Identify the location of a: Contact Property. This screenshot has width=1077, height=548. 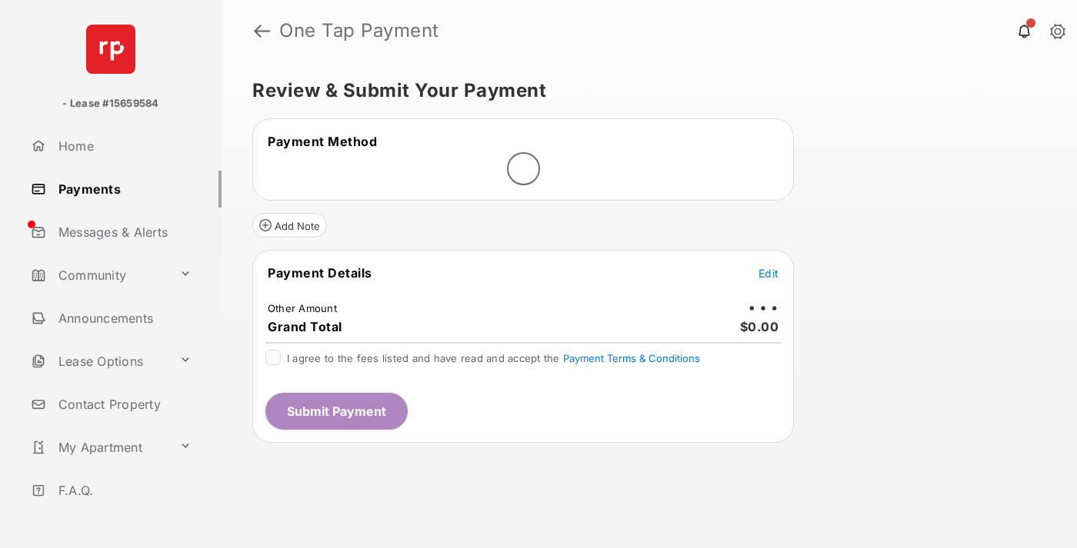
(123, 405).